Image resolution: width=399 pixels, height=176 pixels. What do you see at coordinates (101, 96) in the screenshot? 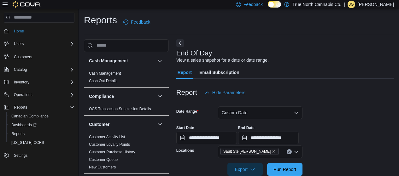
I see `h3: Compliance` at bounding box center [101, 96].